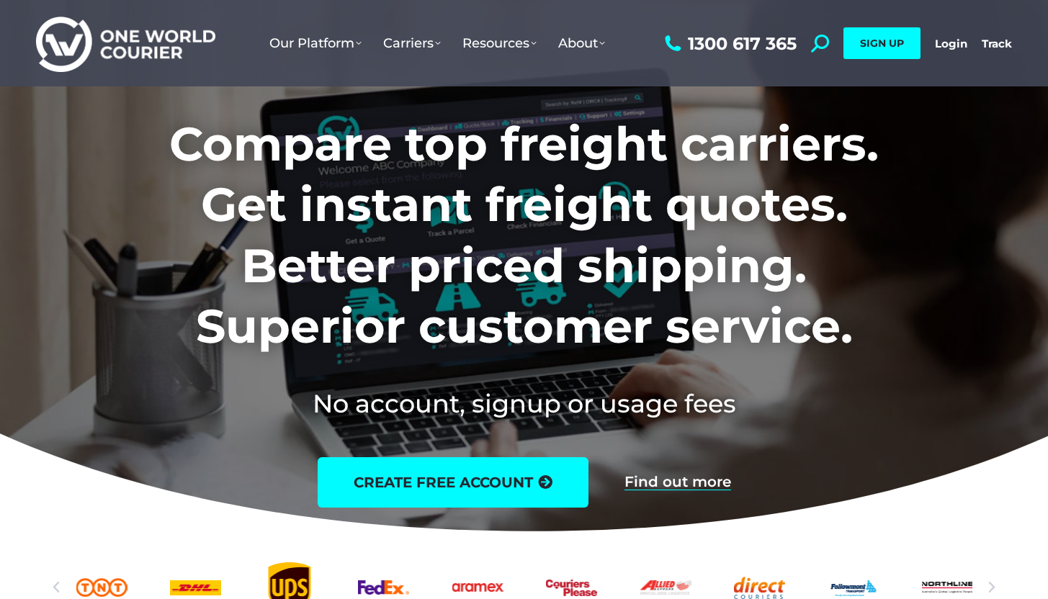 The width and height of the screenshot is (1048, 599). I want to click on img: One World Courier, so click(125, 43).